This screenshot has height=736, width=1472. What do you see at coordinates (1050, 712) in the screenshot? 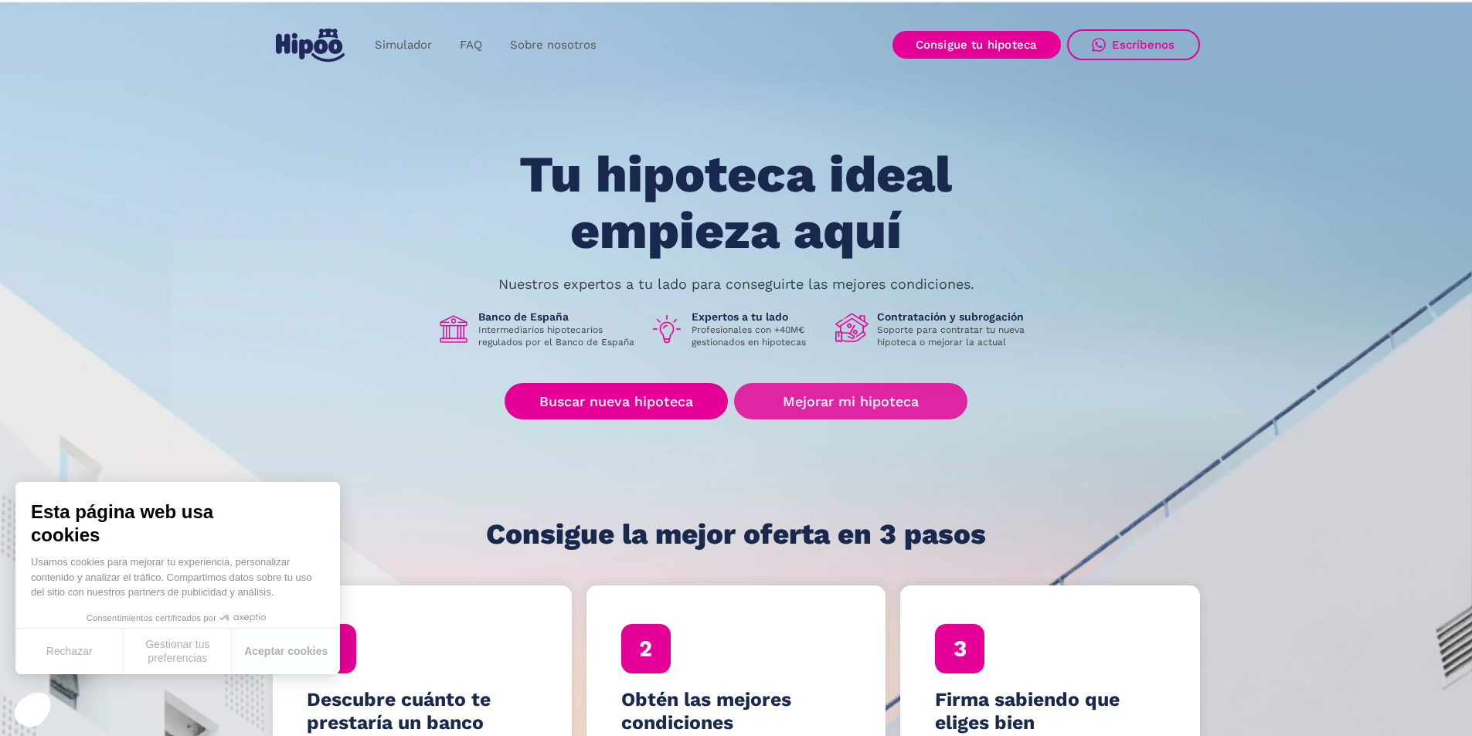
I see `h4: Firma sabiendo que eliges bien` at bounding box center [1050, 712].